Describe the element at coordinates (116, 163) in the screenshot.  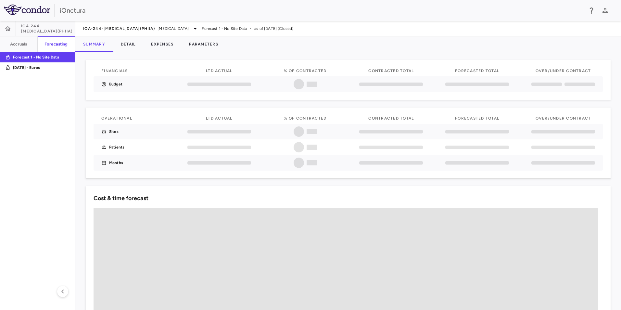
I see `p: Months` at that location.